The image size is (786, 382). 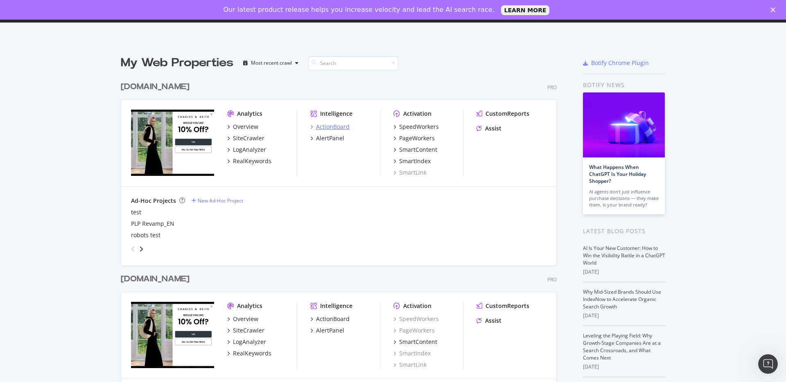 I want to click on div: Close, so click(x=775, y=10).